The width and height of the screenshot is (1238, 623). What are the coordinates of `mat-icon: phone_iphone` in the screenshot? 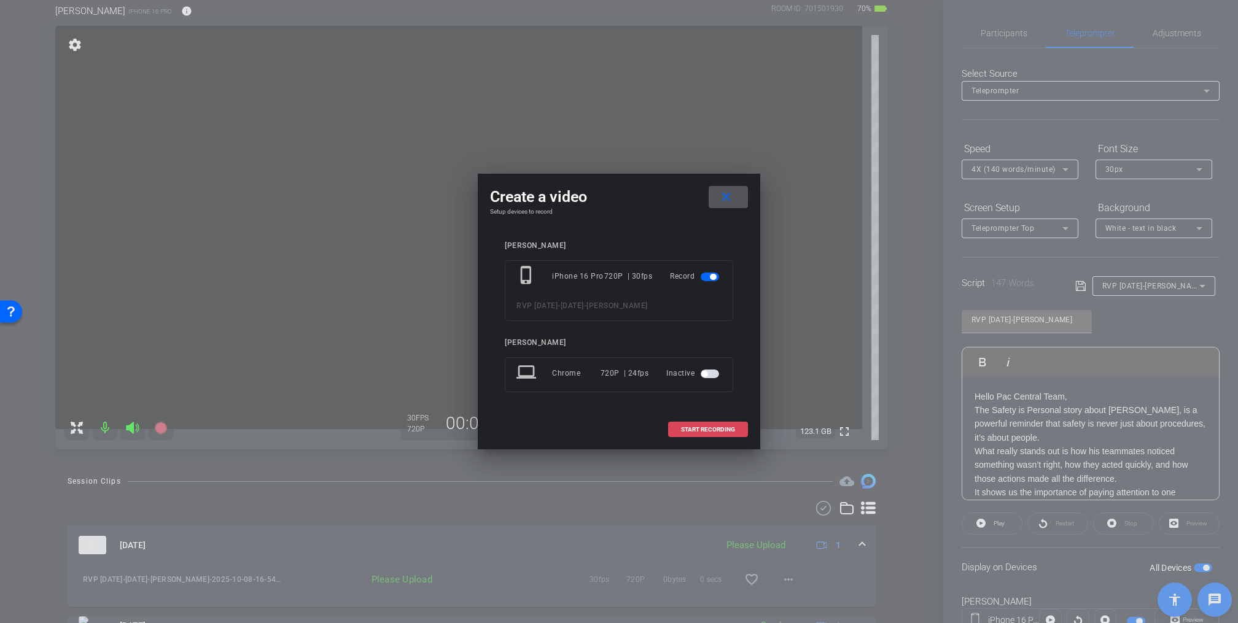 It's located at (528, 276).